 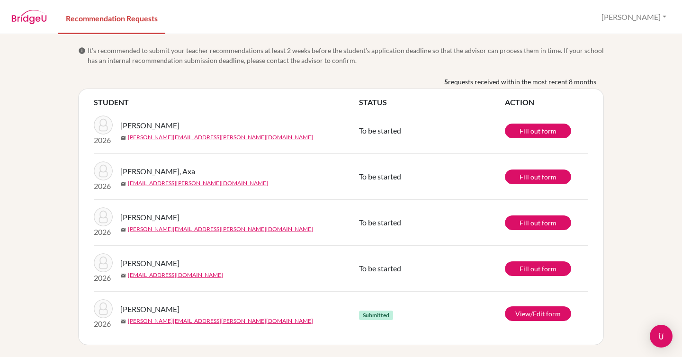 I want to click on th: ACTION, so click(x=547, y=102).